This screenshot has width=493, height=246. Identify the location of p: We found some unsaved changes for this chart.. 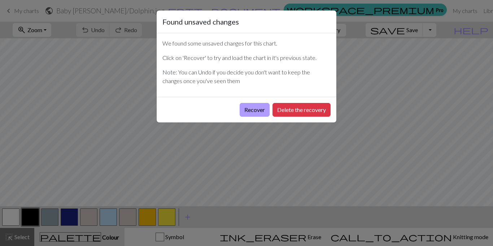
(247, 43).